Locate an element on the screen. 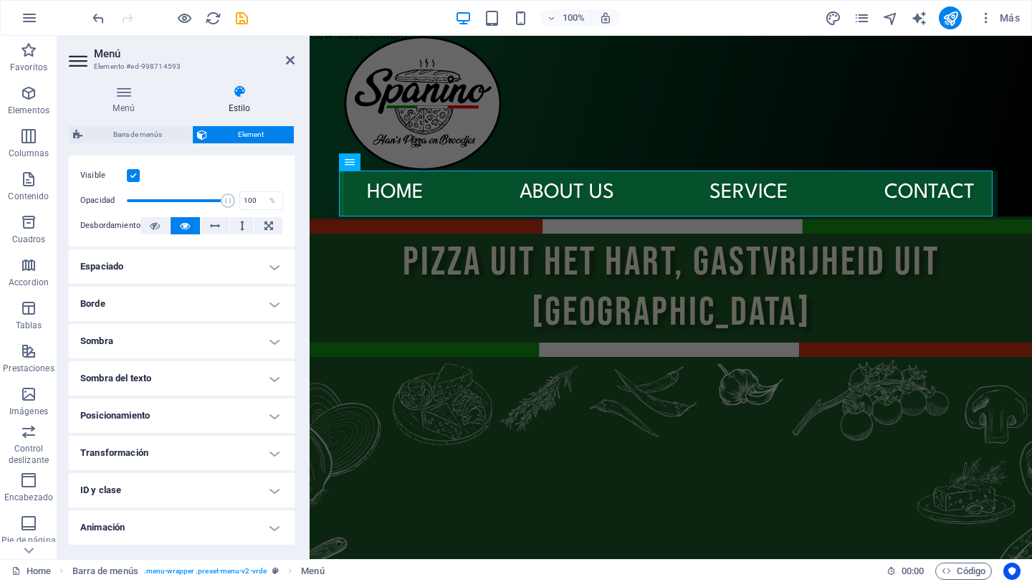 Image resolution: width=1032 pixels, height=582 pixels. span: . menu-wrapper .preset-menu-v2-vrde is located at coordinates (205, 571).